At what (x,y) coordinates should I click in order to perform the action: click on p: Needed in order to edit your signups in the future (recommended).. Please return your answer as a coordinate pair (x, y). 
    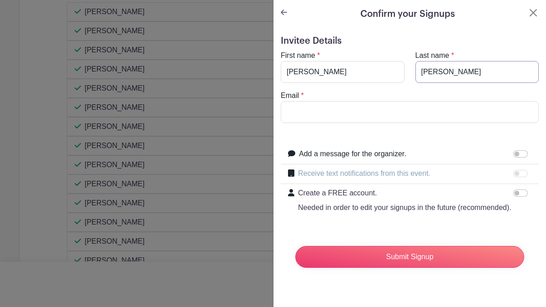
    Looking at the image, I should click on (405, 208).